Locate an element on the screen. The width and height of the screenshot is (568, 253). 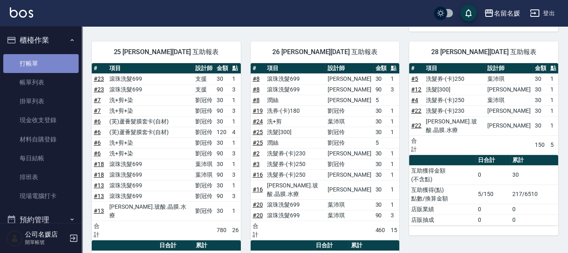
td: 0 is located at coordinates (493, 174).